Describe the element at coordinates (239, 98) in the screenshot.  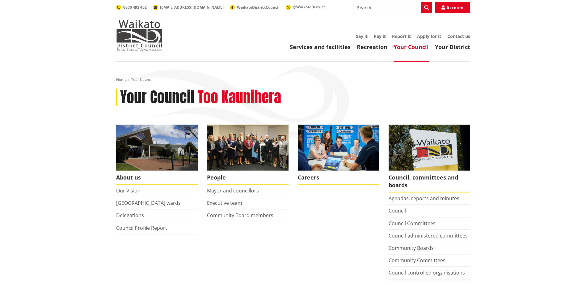
I see `h2: Too Kaunihera` at that location.